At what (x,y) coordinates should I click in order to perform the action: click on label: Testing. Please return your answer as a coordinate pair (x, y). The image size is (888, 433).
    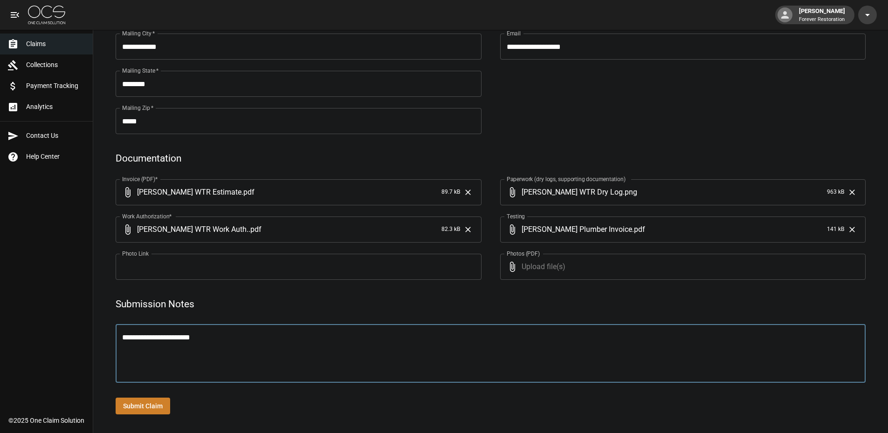
    Looking at the image, I should click on (515, 216).